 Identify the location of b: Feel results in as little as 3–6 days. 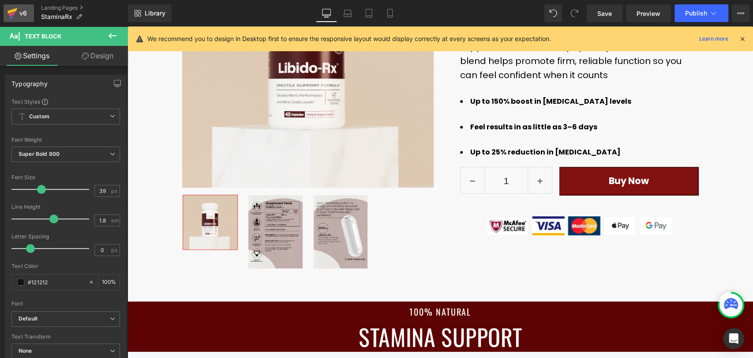
(406, 100).